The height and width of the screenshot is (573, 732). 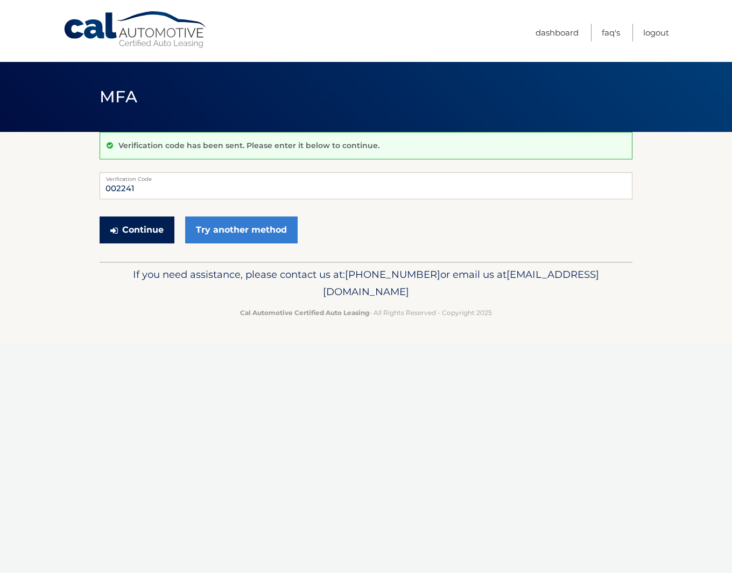 I want to click on p: If you need assistance, please contact us at: or email us at, so click(x=366, y=283).